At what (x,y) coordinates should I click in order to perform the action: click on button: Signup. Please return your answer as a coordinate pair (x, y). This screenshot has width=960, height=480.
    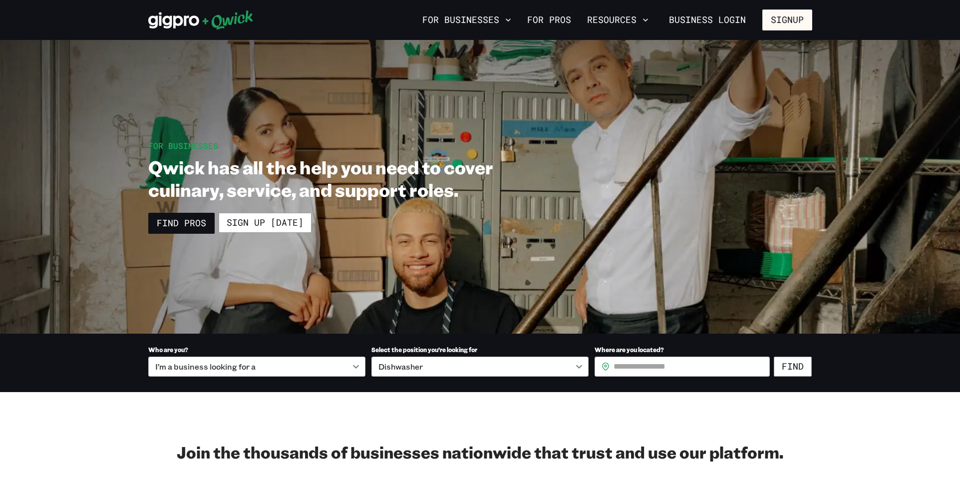
    Looking at the image, I should click on (787, 20).